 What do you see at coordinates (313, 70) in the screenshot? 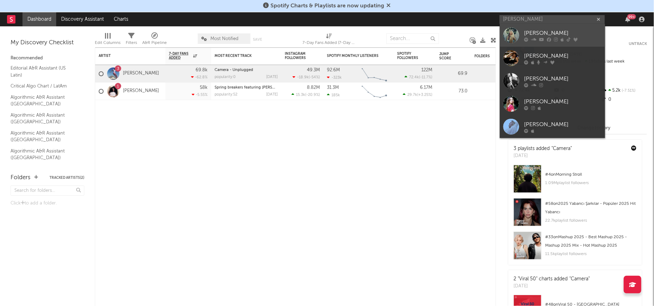
I see `div: 49.3M` at bounding box center [313, 70].